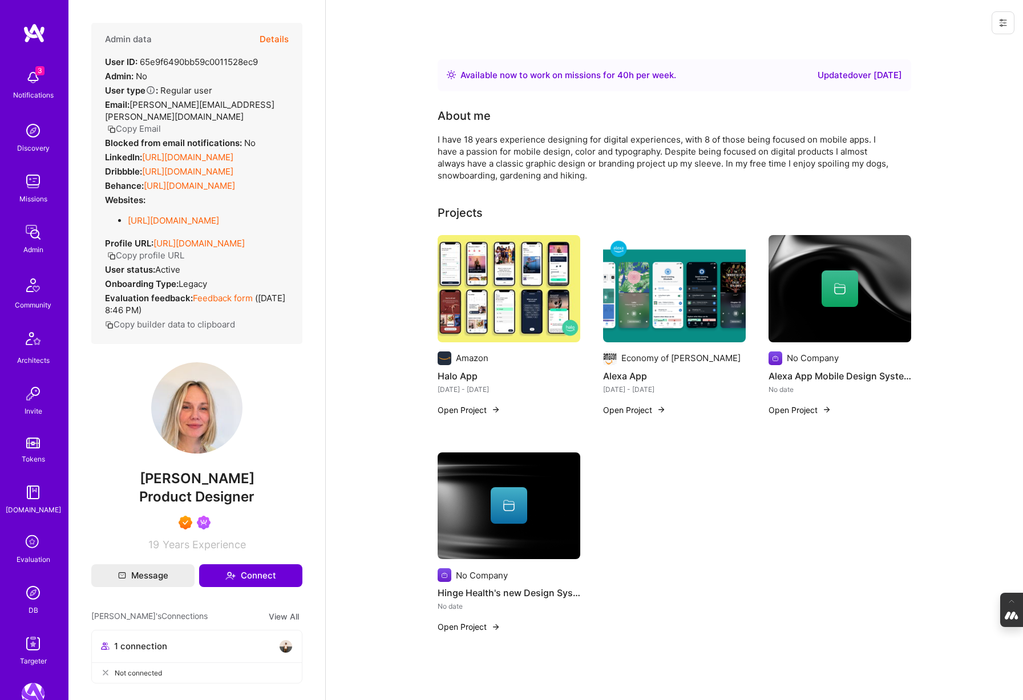  I want to click on h4: Alexa App, so click(674, 376).